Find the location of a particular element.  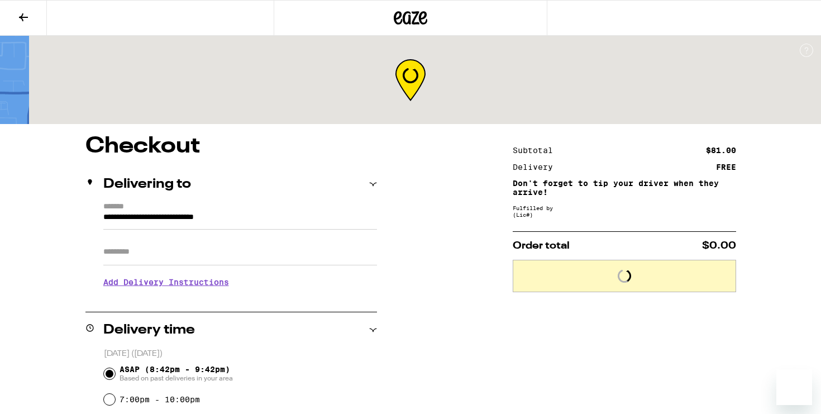

span: Order total is located at coordinates (541, 246).